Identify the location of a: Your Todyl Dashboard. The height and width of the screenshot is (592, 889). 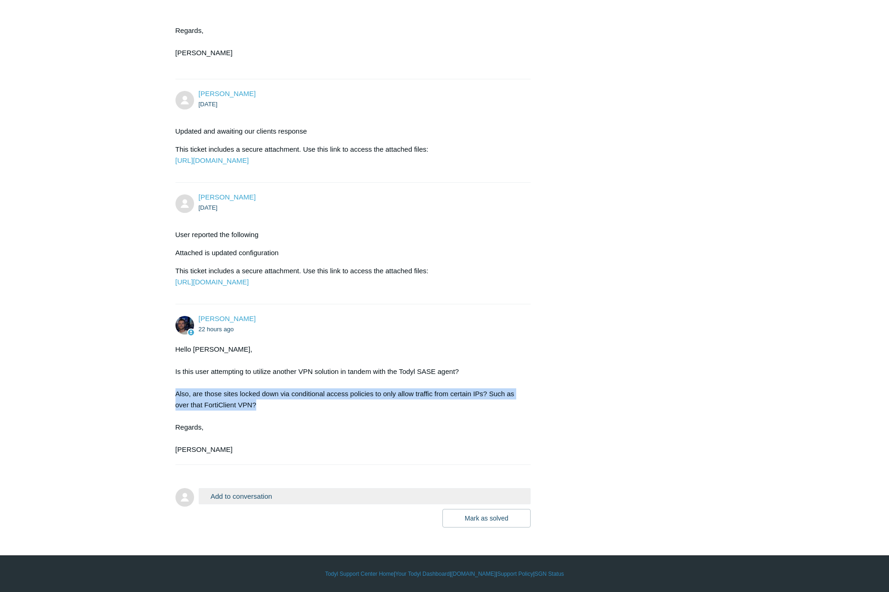
(422, 574).